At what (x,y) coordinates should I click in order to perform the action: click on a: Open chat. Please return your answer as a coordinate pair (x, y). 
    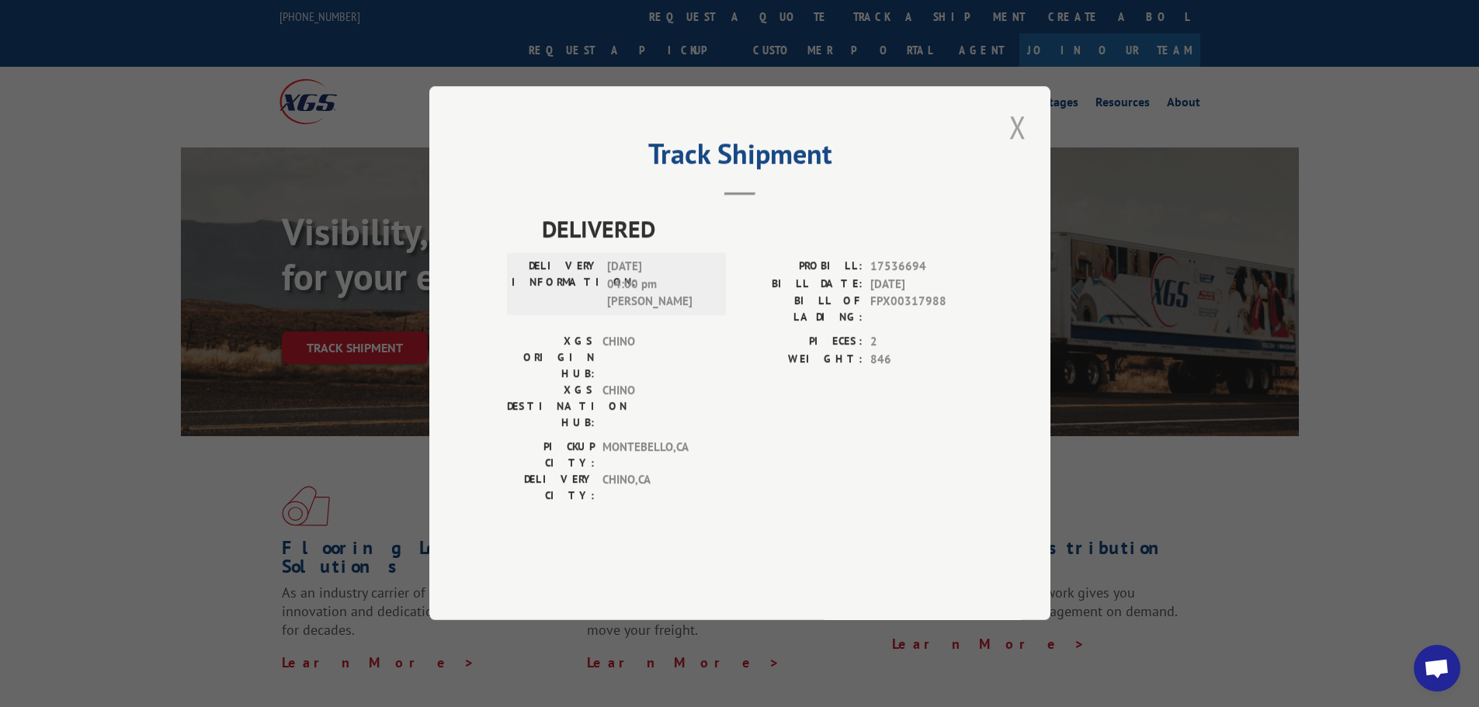
    Looking at the image, I should click on (1437, 669).